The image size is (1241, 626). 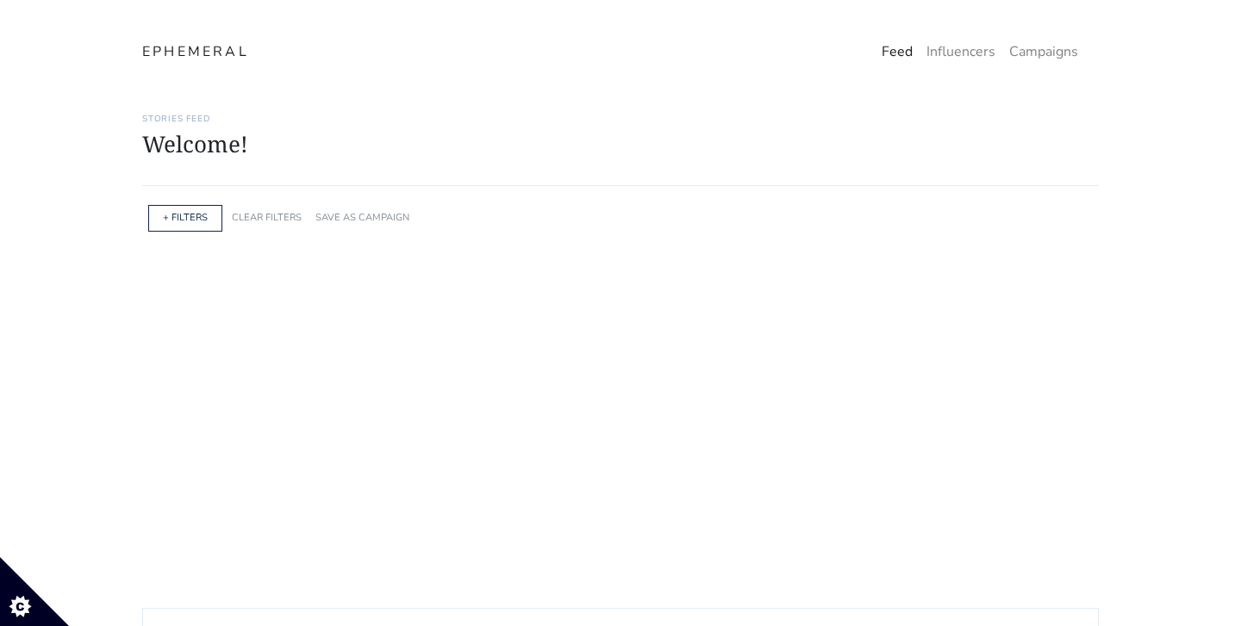 I want to click on a: + FILTERS, so click(x=185, y=217).